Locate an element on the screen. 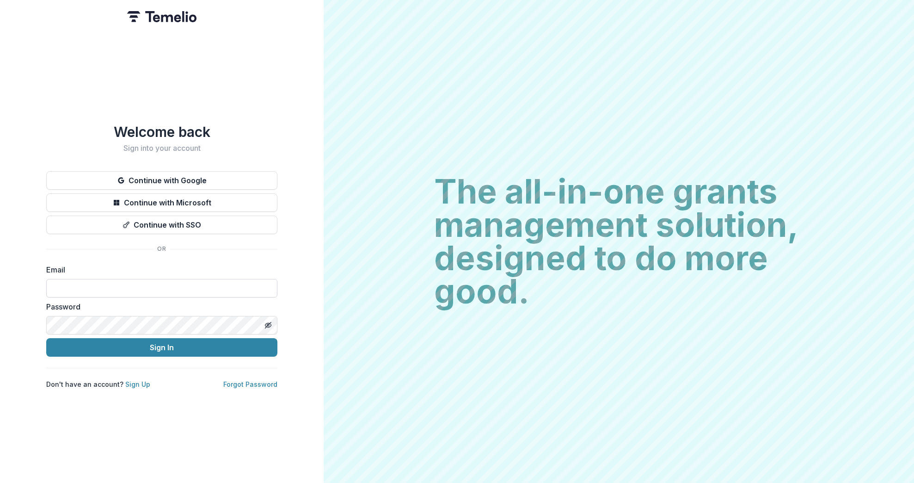 The width and height of the screenshot is (914, 483). label: Email is located at coordinates (159, 270).